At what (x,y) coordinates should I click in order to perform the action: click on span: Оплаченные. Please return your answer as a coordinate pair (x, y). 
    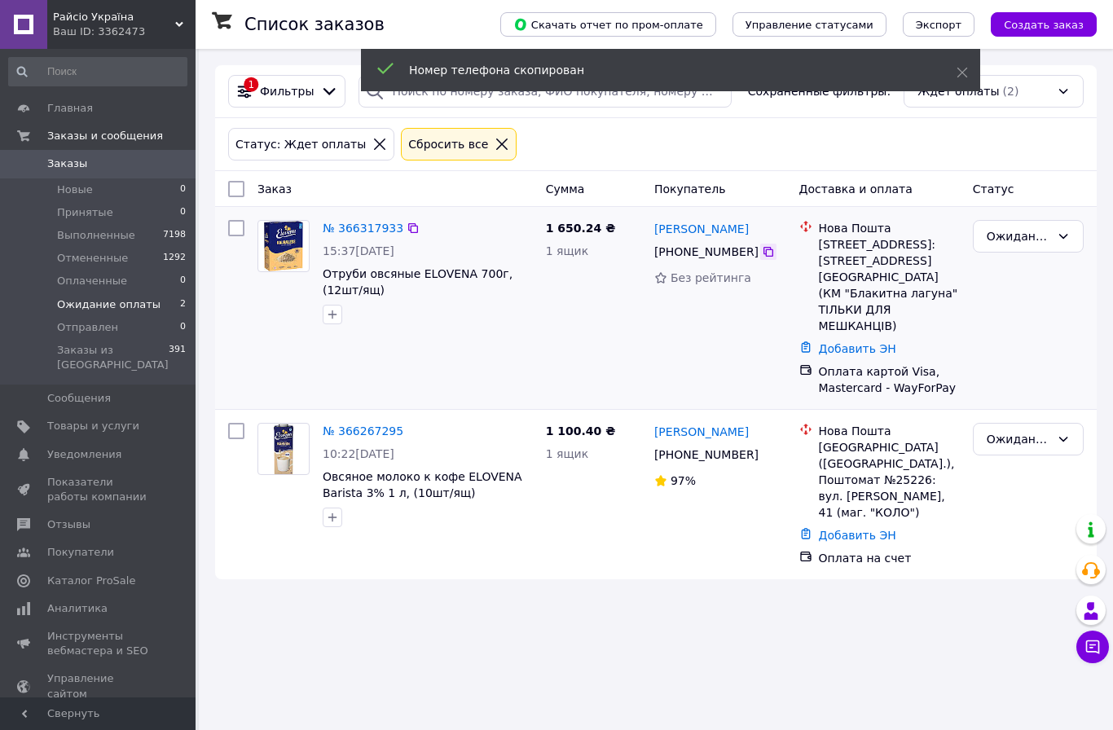
    Looking at the image, I should click on (92, 281).